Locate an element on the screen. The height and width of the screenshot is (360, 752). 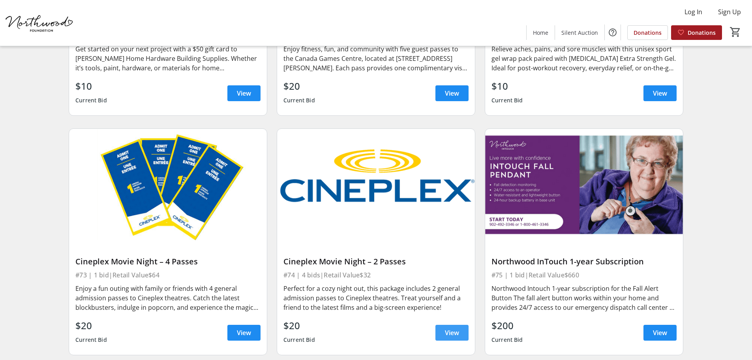
div: $200 is located at coordinates (508, 325).